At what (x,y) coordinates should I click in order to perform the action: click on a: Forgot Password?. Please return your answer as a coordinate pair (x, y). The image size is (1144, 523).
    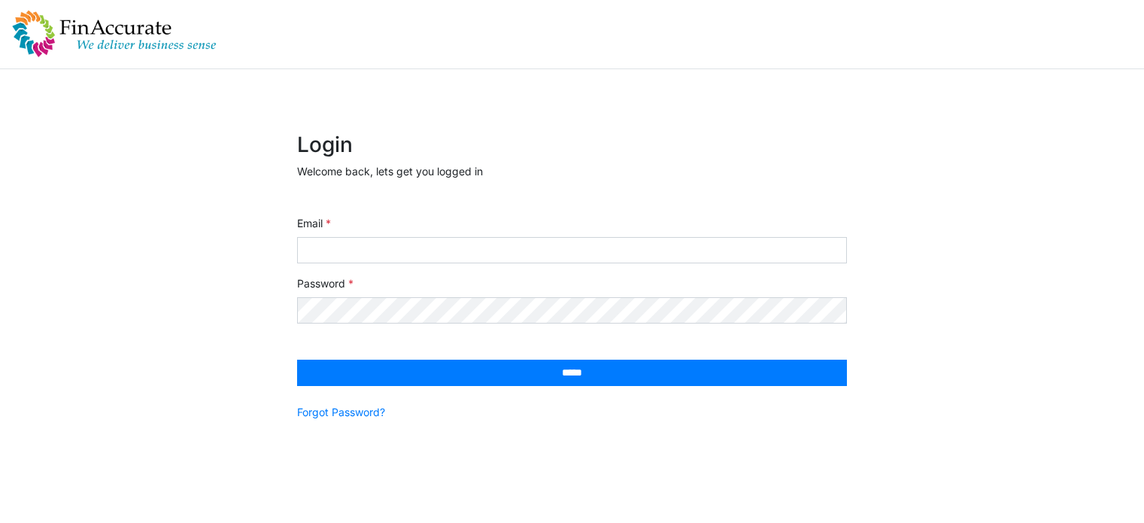
    Looking at the image, I should click on (341, 411).